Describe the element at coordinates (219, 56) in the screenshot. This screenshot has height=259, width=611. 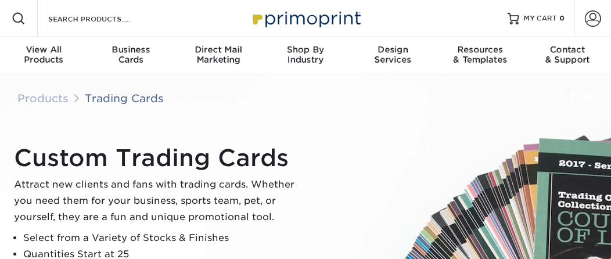
I see `a: Direct MailMarketing` at that location.